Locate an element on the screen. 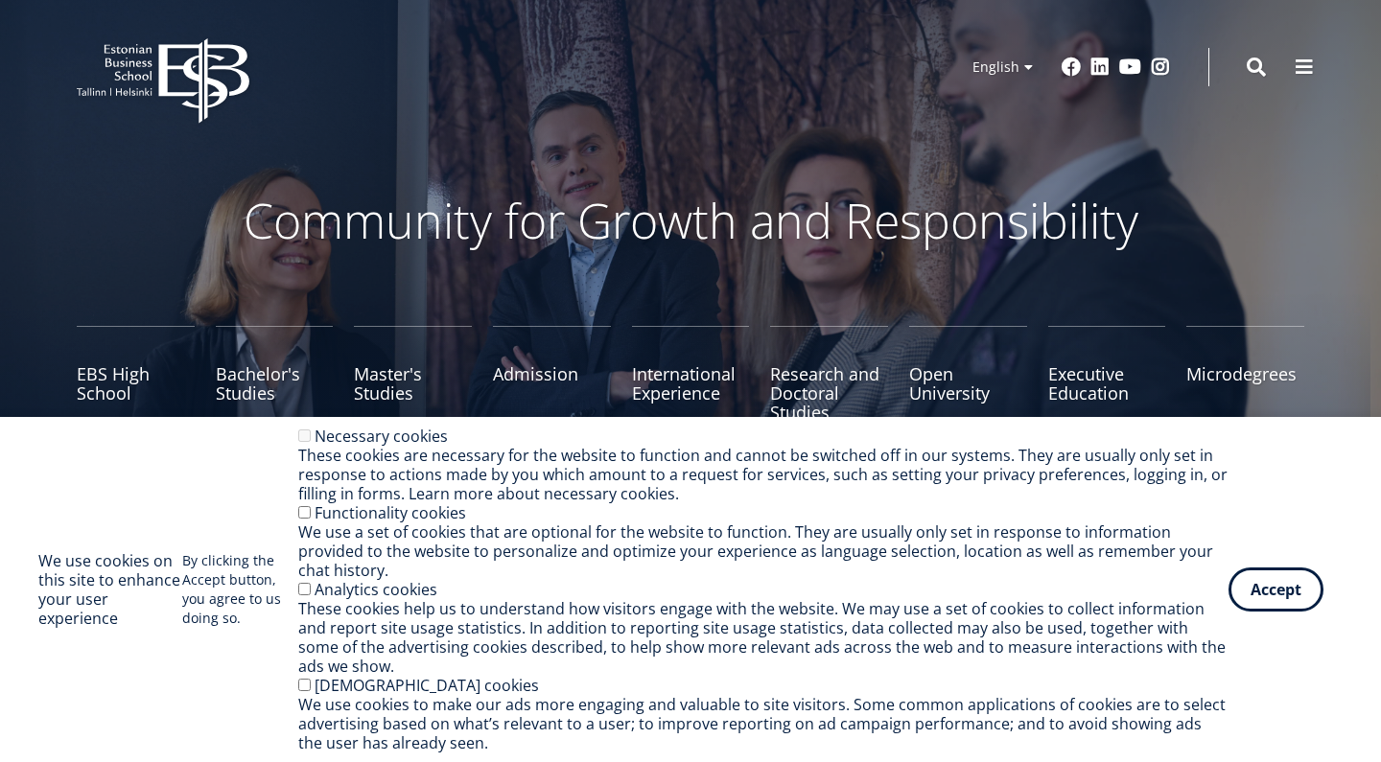 The image size is (1381, 762). a: EBS High School is located at coordinates (135, 374).